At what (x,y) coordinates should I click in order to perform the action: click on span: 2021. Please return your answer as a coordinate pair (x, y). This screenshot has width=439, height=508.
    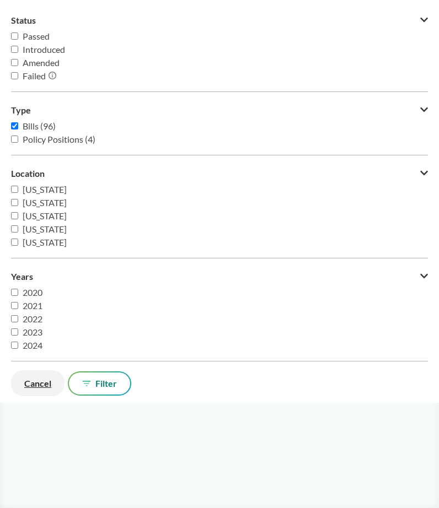
    Looking at the image, I should click on (33, 305).